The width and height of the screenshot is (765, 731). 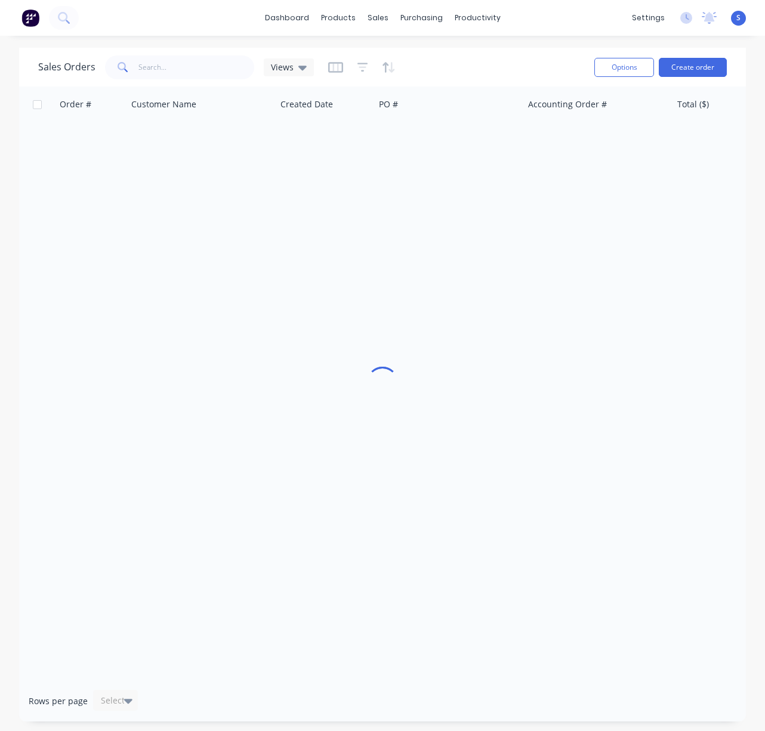 I want to click on div: products, so click(x=338, y=18).